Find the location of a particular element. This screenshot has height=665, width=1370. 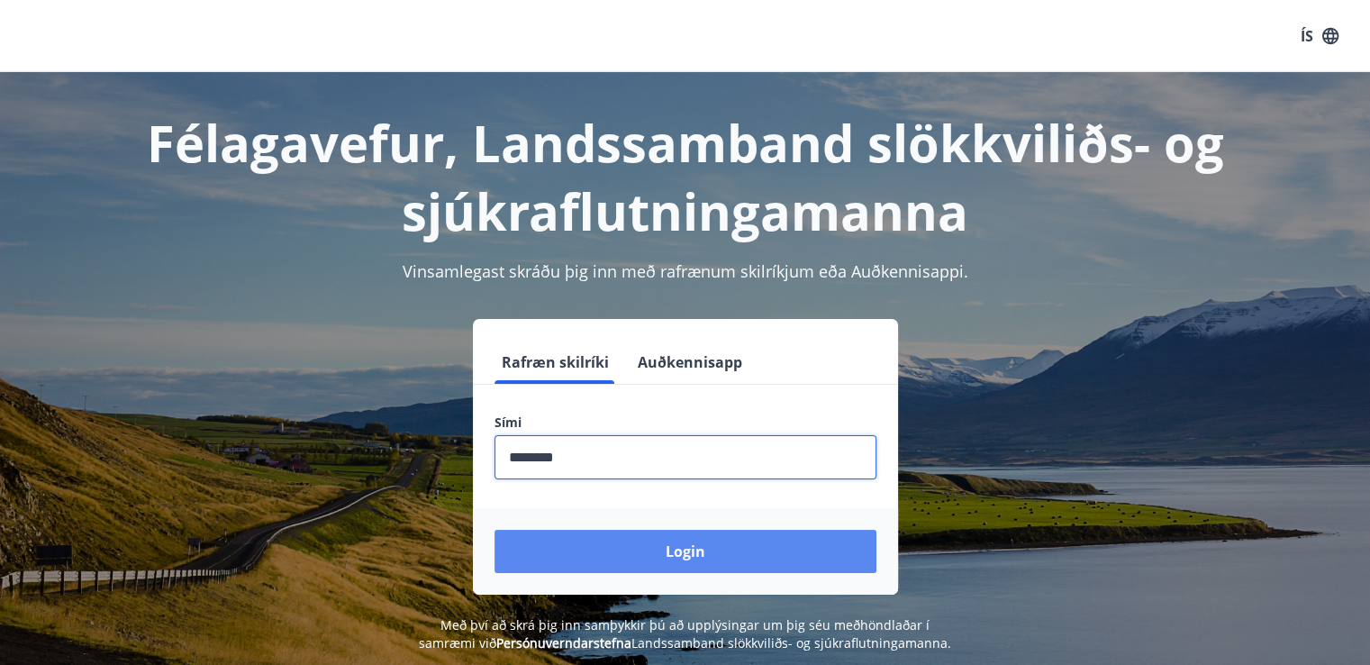

button: Rafræn skilríki is located at coordinates (555, 362).